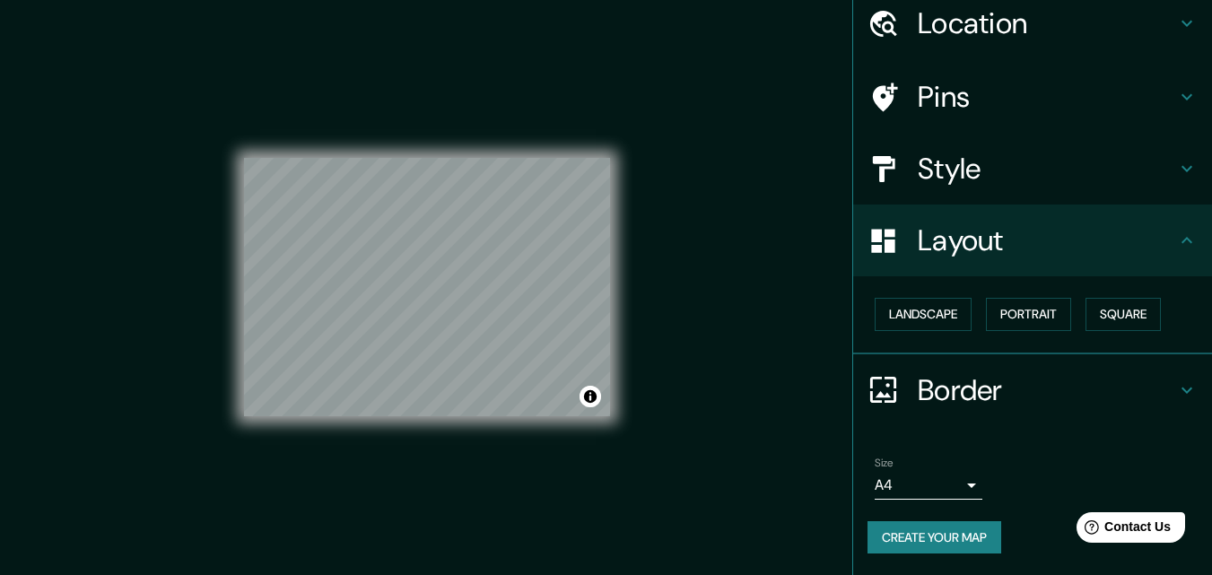 The width and height of the screenshot is (1212, 575). What do you see at coordinates (1047, 23) in the screenshot?
I see `h4: Location` at bounding box center [1047, 23].